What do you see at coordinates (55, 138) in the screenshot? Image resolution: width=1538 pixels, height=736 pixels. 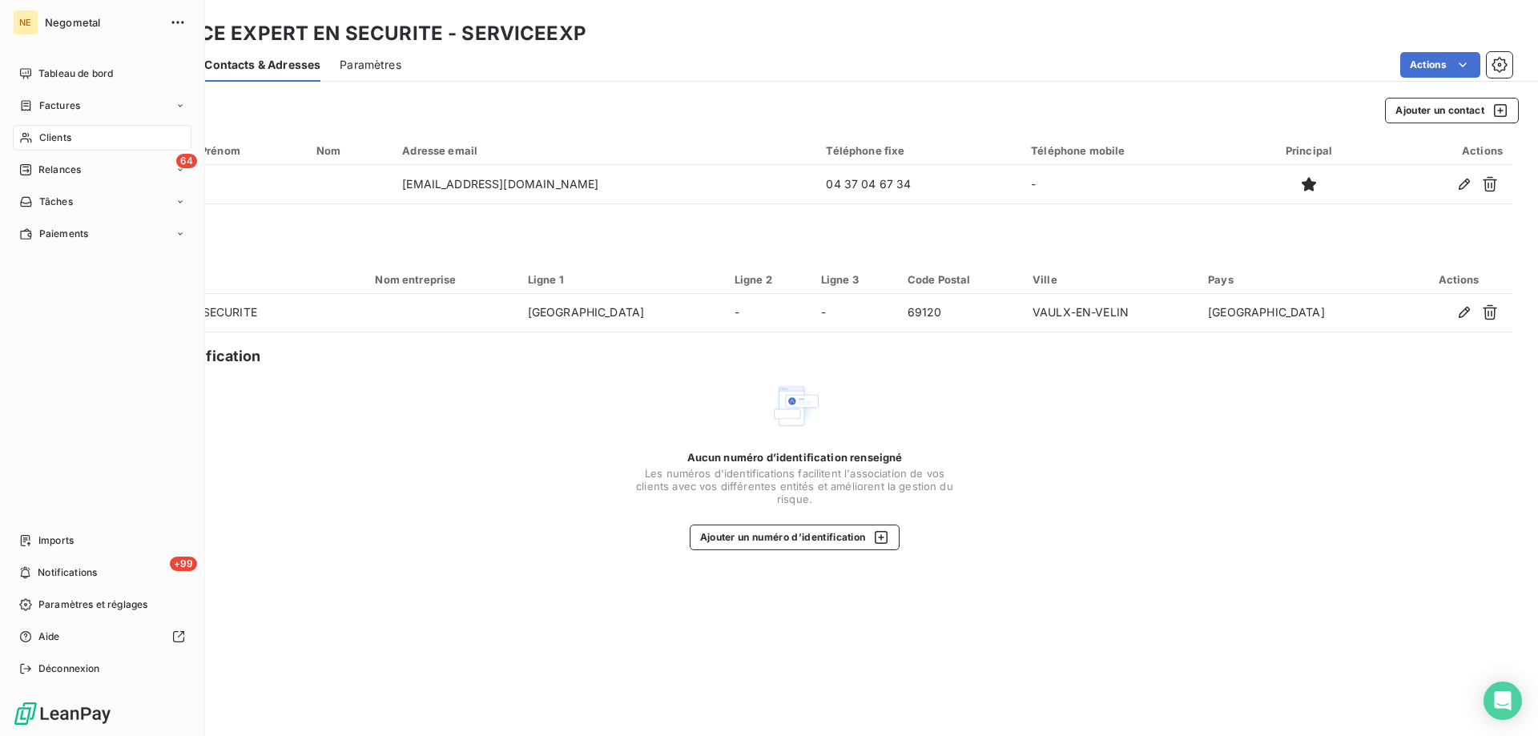 I see `span: Clients` at bounding box center [55, 138].